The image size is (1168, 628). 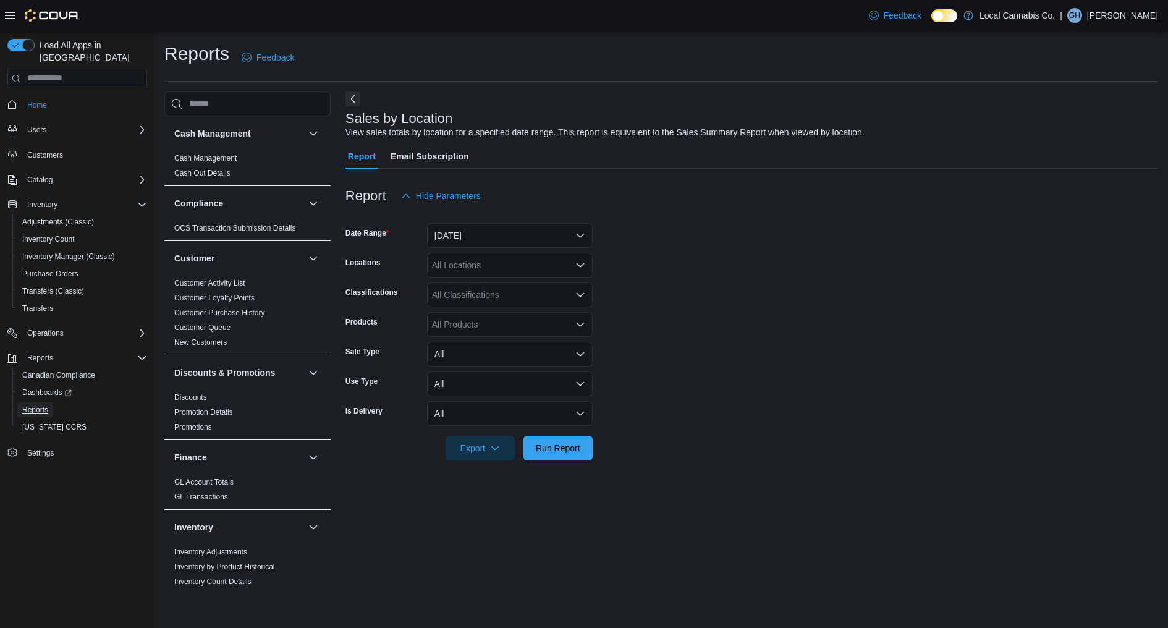 I want to click on span: Catalog, so click(x=40, y=180).